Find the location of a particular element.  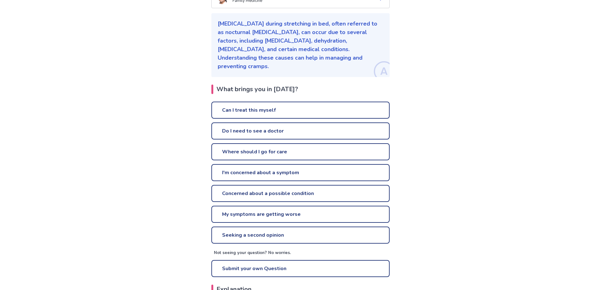

a: My symptoms are getting worse is located at coordinates (301, 214).